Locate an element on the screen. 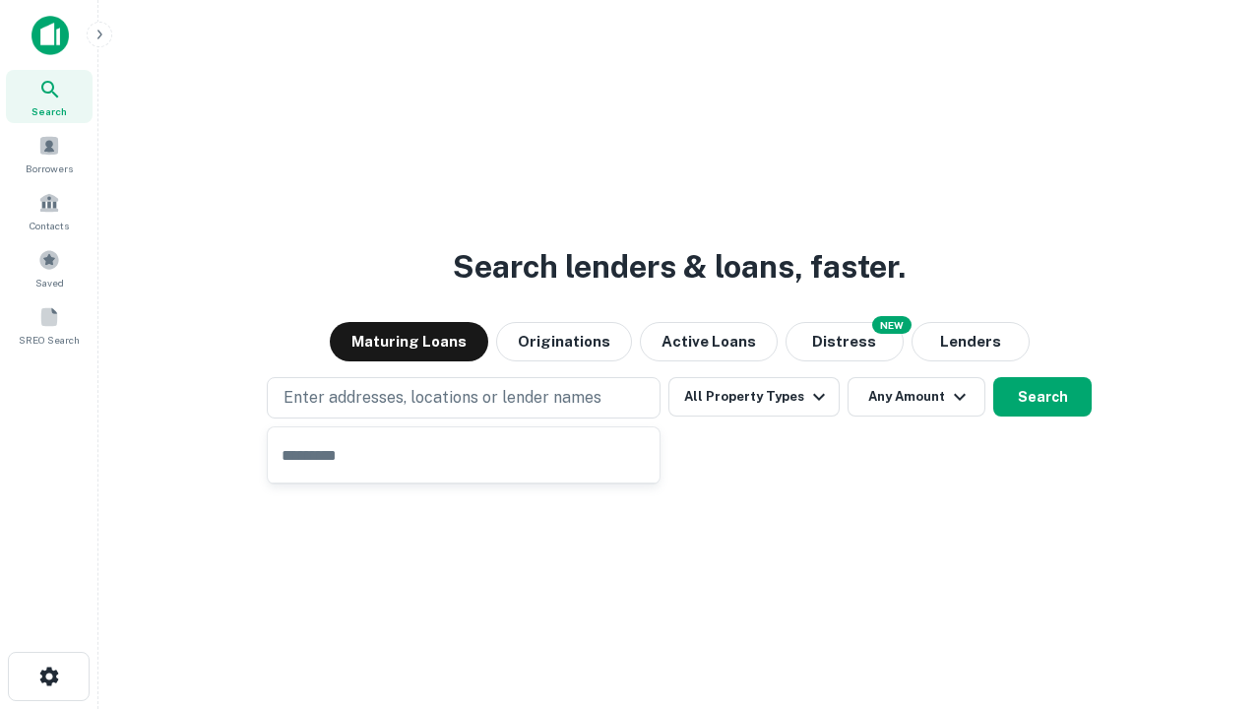  div: NEW is located at coordinates (892, 325).